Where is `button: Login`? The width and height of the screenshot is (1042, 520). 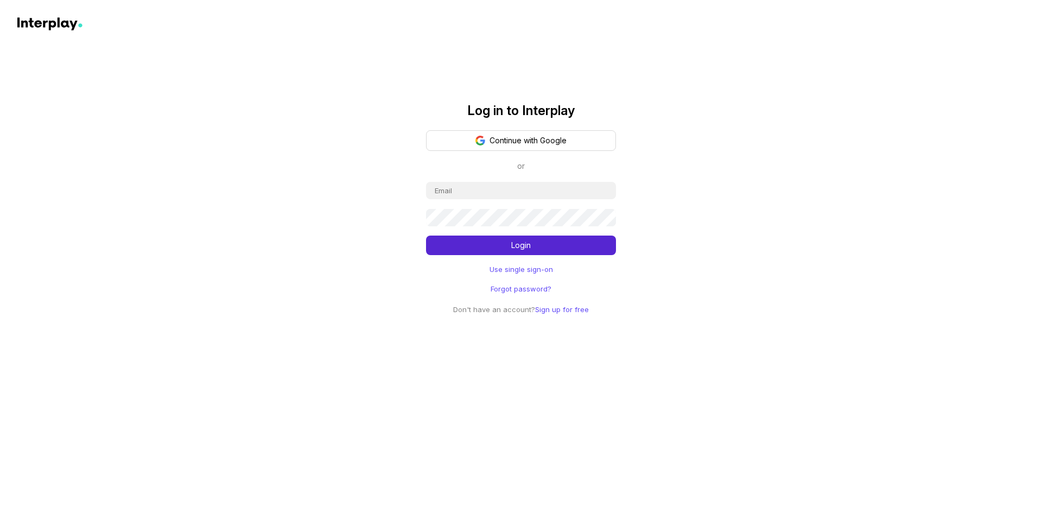 button: Login is located at coordinates (521, 245).